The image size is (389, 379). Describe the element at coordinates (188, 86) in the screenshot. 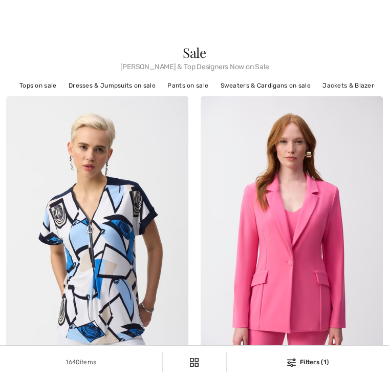

I see `a: Pants on sale` at that location.